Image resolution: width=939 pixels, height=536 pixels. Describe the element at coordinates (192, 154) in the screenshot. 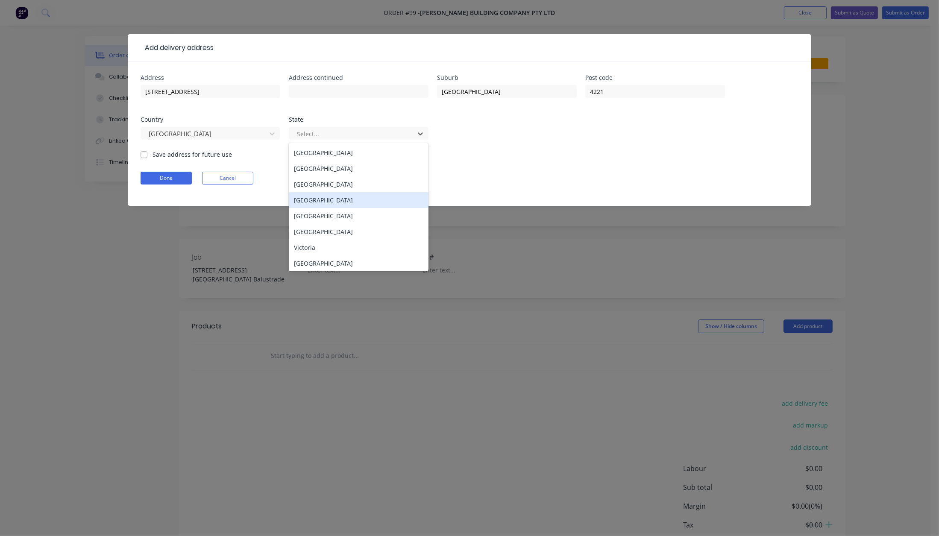

I see `label: Save address for future use` at that location.